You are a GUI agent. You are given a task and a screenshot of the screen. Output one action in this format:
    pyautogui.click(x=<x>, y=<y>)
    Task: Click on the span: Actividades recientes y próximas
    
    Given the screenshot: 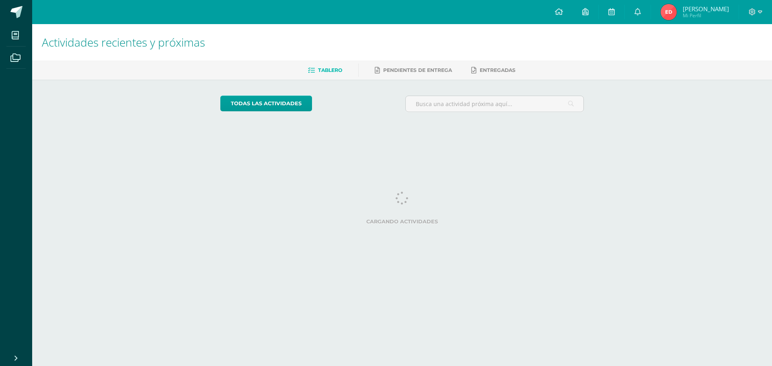 What is the action you would take?
    pyautogui.click(x=123, y=42)
    